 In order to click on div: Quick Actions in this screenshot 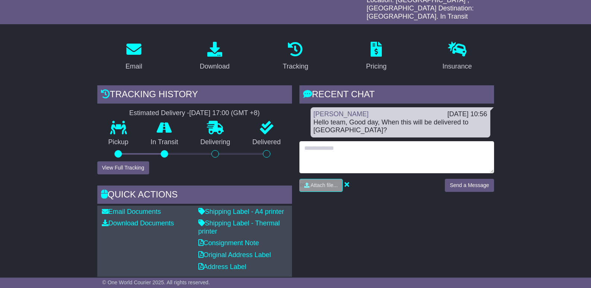, I will do `click(195, 196)`.